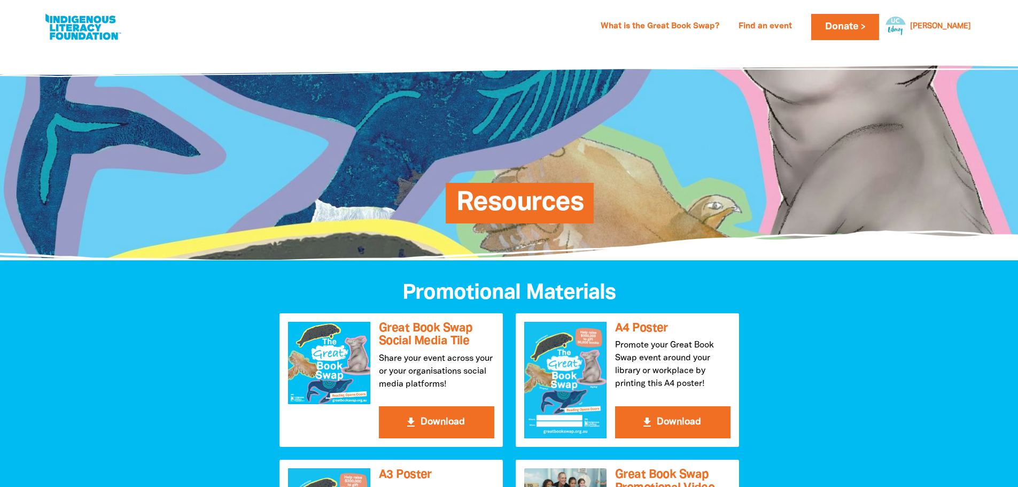 The width and height of the screenshot is (1018, 487). What do you see at coordinates (329, 363) in the screenshot?
I see `img: Great Book Swap Social Media Tile` at bounding box center [329, 363].